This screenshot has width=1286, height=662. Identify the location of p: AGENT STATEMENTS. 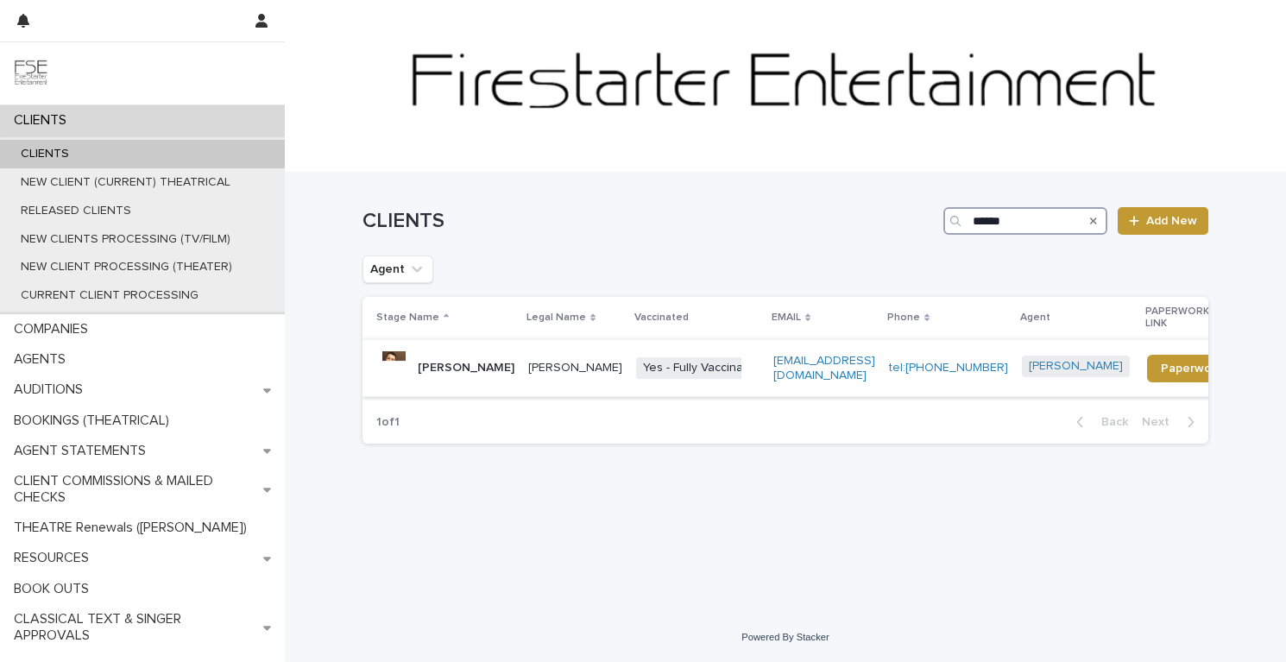
(83, 450).